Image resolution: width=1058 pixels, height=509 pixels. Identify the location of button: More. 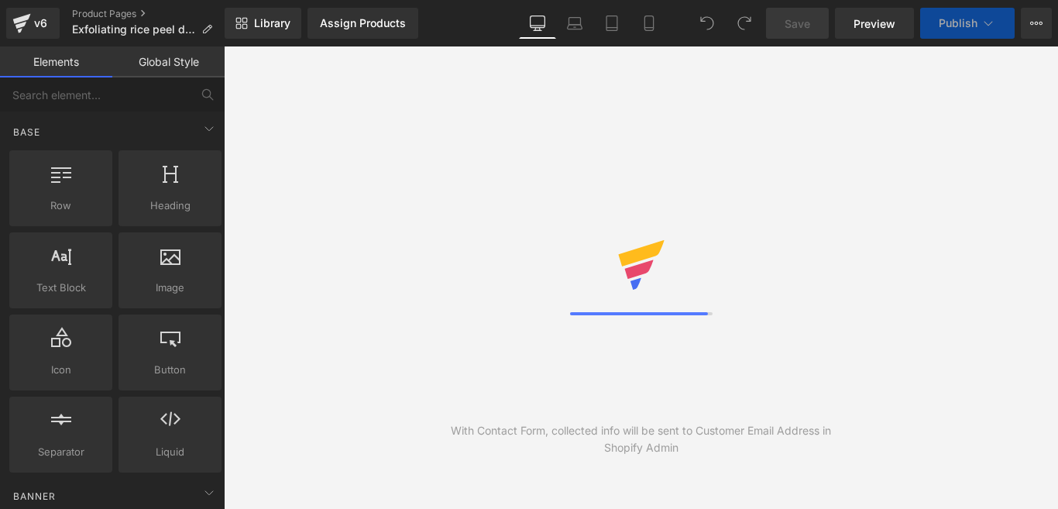
(1036, 23).